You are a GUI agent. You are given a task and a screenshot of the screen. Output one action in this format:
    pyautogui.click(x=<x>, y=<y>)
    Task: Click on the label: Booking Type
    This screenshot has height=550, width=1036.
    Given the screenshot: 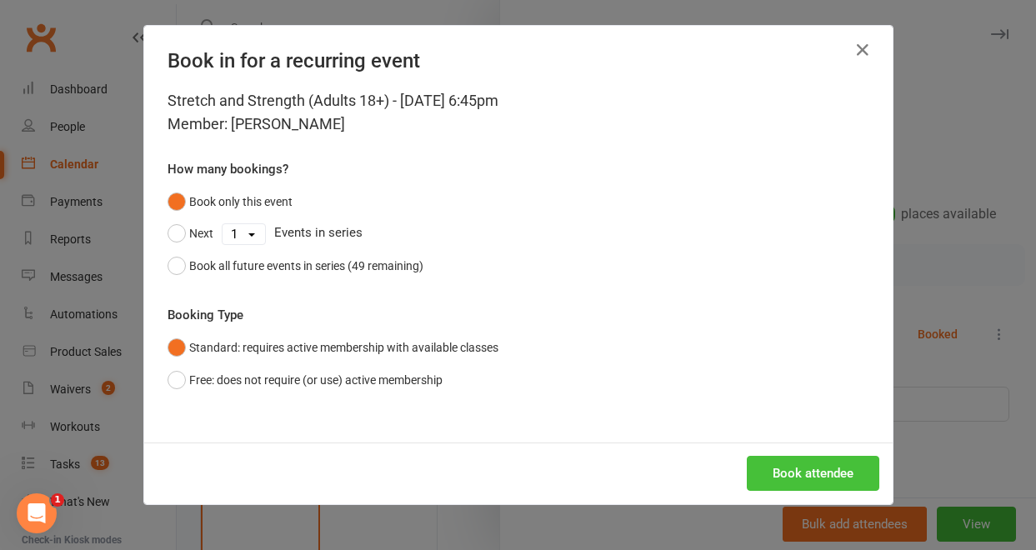 What is the action you would take?
    pyautogui.click(x=205, y=315)
    